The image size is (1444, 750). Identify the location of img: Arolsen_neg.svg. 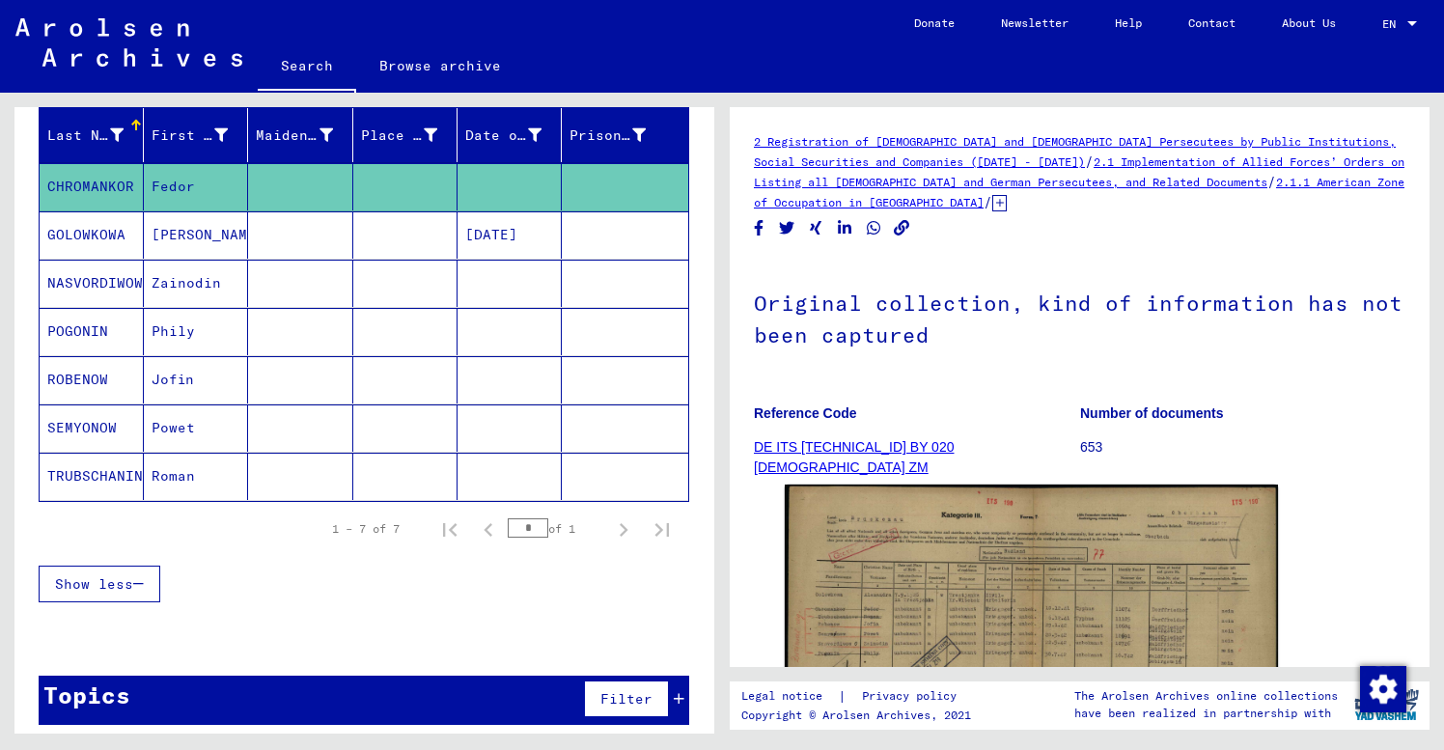
(128, 42).